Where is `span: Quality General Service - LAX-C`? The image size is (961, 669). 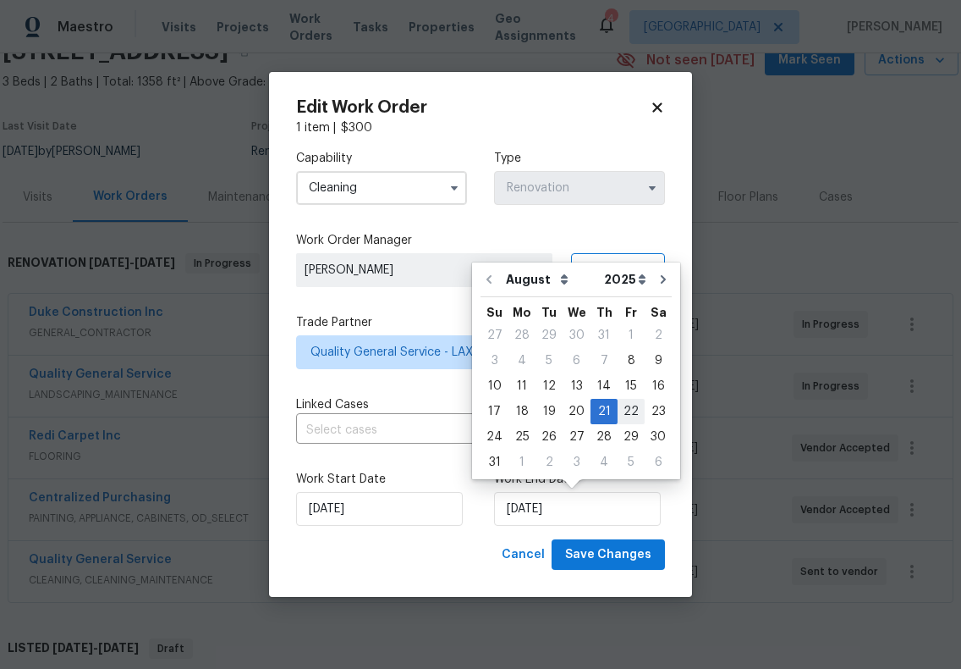 span: Quality General Service - LAX-C is located at coordinates (468, 352).